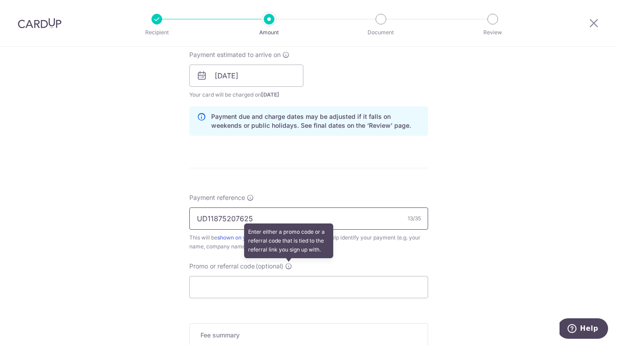  What do you see at coordinates (235, 55) in the screenshot?
I see `span: Payment estimated to arrive on` at bounding box center [235, 55].